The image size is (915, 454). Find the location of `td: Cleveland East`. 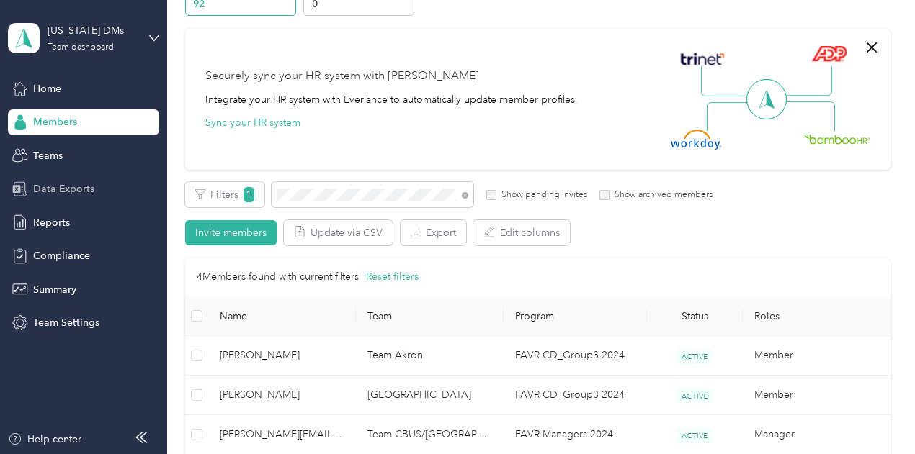

td: Cleveland East is located at coordinates (429, 395).